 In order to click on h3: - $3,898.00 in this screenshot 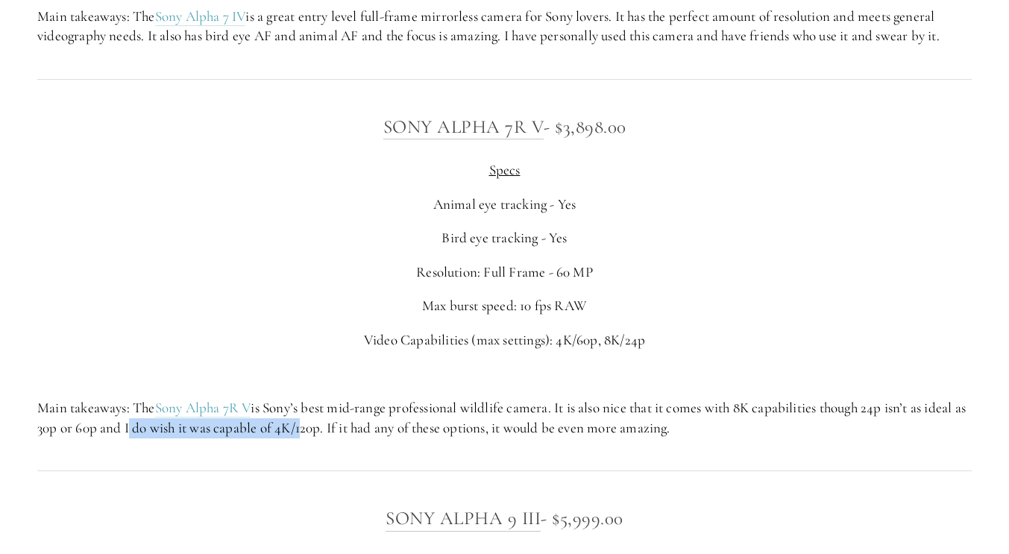, I will do `click(504, 127)`.